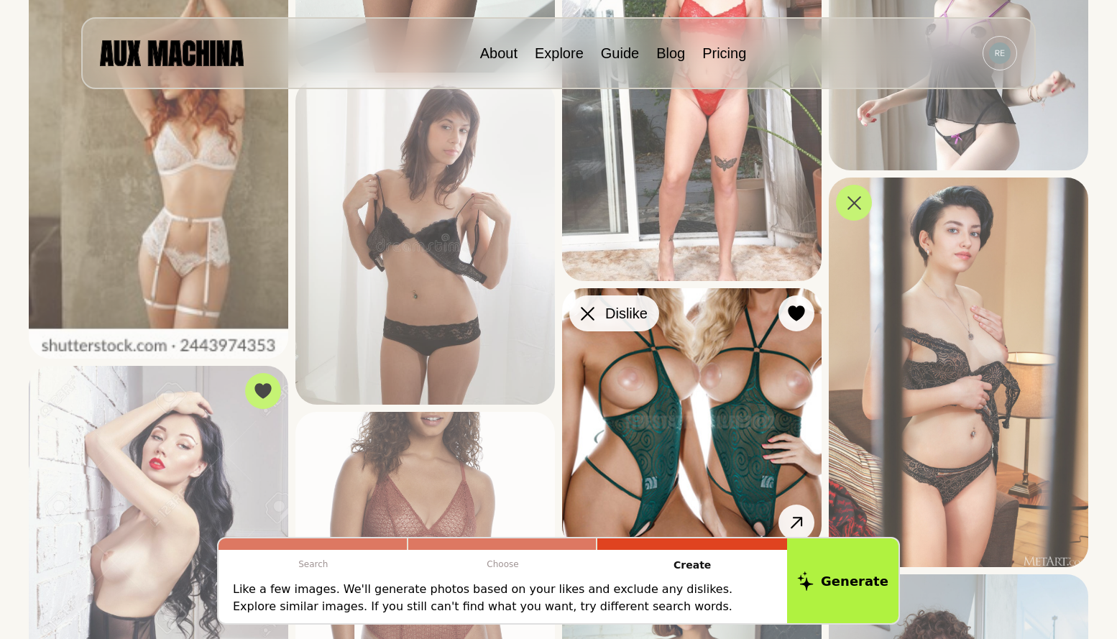 This screenshot has height=639, width=1117. I want to click on a: Blog, so click(670, 53).